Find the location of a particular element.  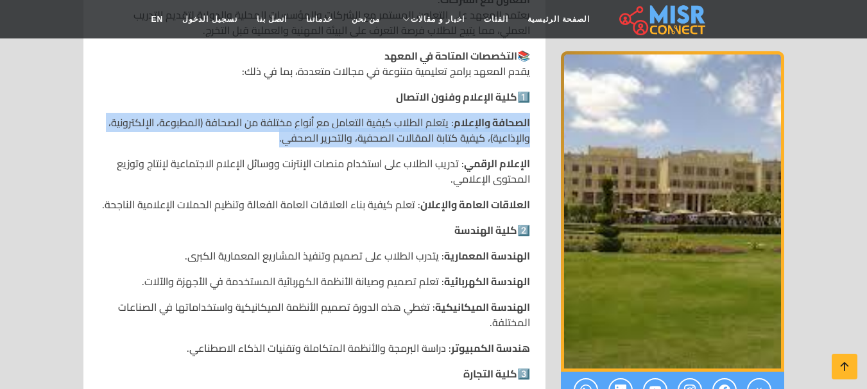

strong: الصحافة والإعلام is located at coordinates (491, 123).